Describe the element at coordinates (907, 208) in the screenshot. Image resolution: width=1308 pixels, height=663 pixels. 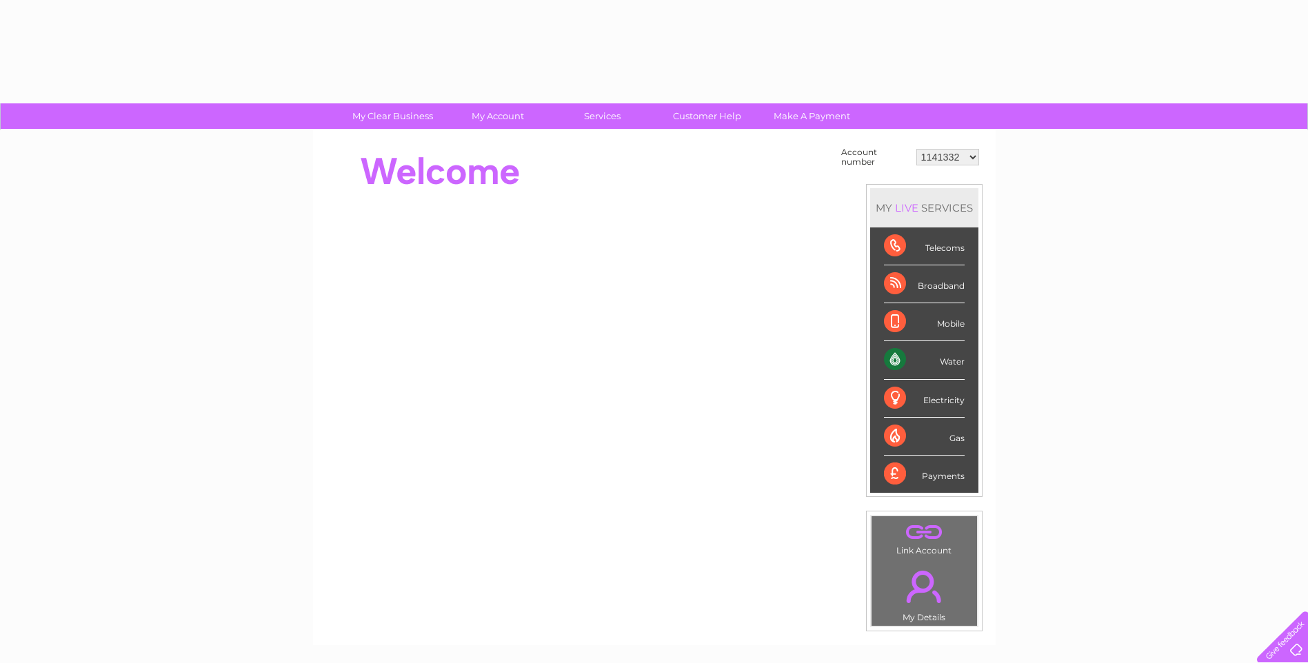
I see `div: LIVE` at that location.